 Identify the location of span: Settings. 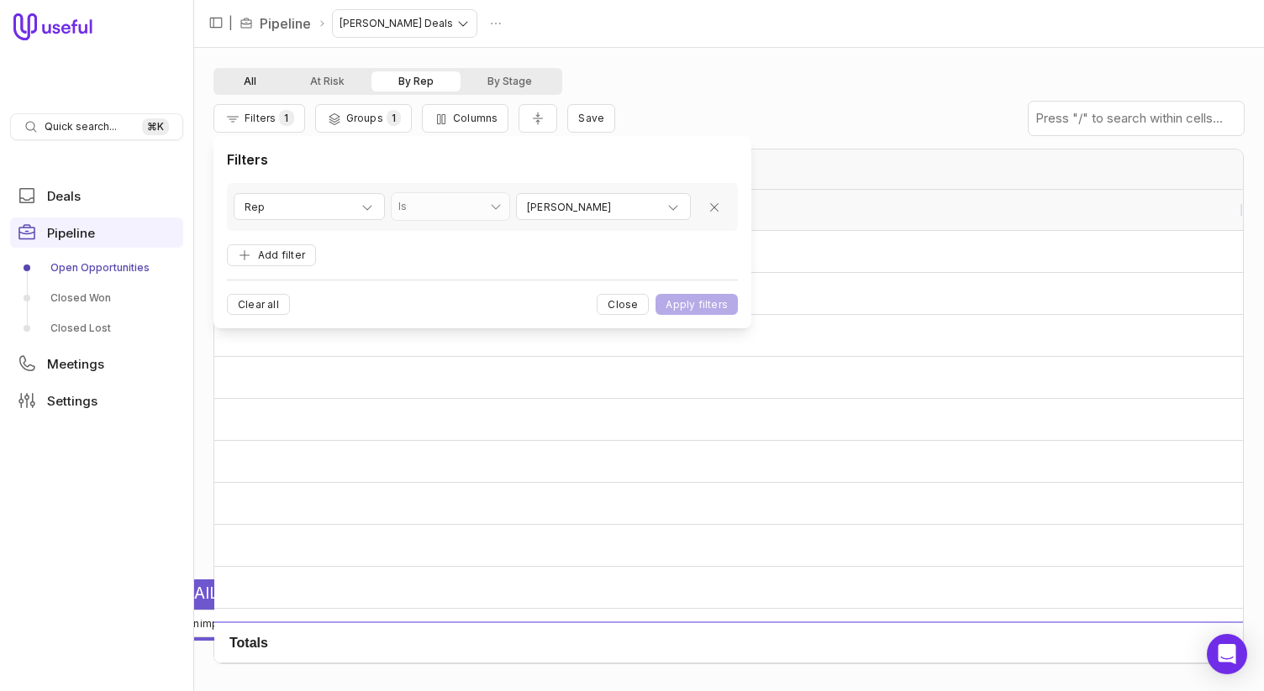
(72, 401).